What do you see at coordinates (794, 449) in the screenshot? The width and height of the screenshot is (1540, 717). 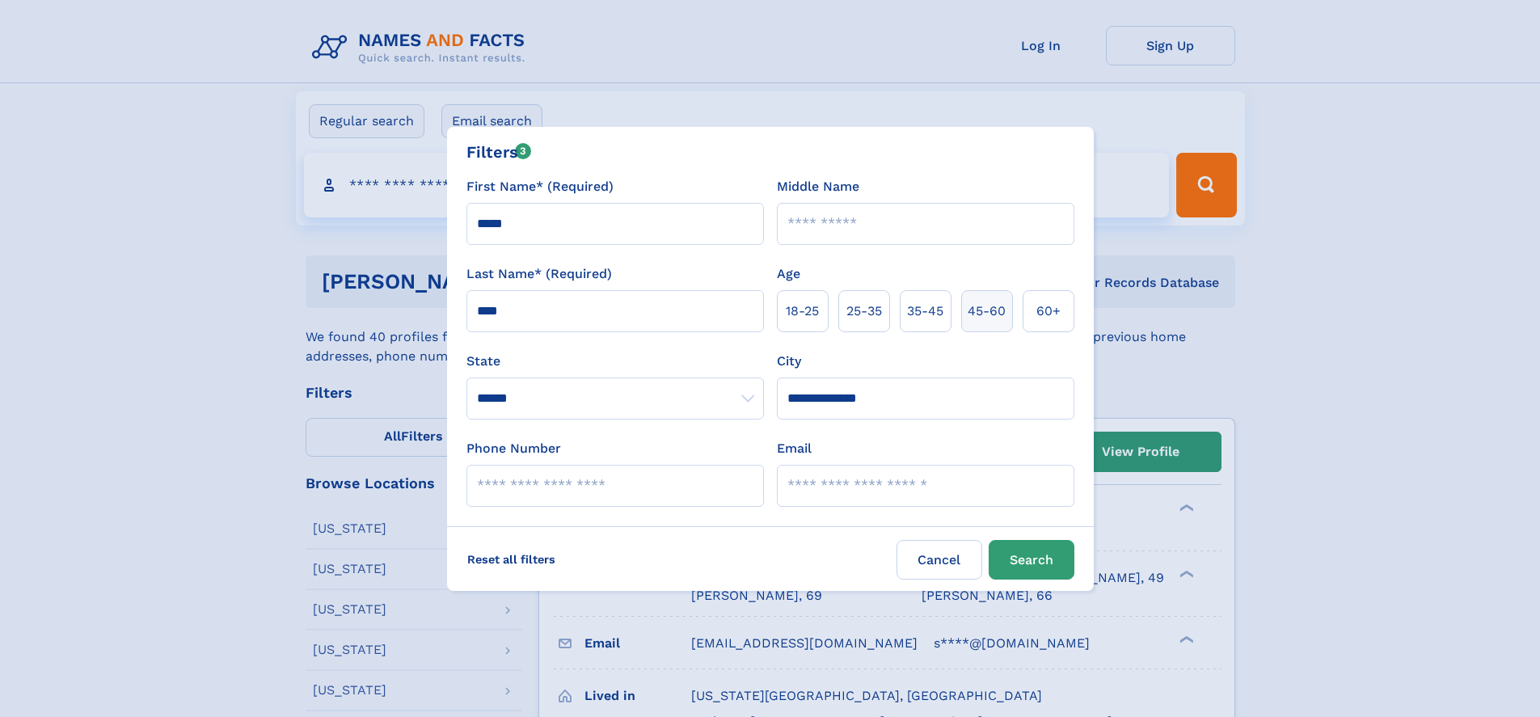 I see `label: Email` at bounding box center [794, 449].